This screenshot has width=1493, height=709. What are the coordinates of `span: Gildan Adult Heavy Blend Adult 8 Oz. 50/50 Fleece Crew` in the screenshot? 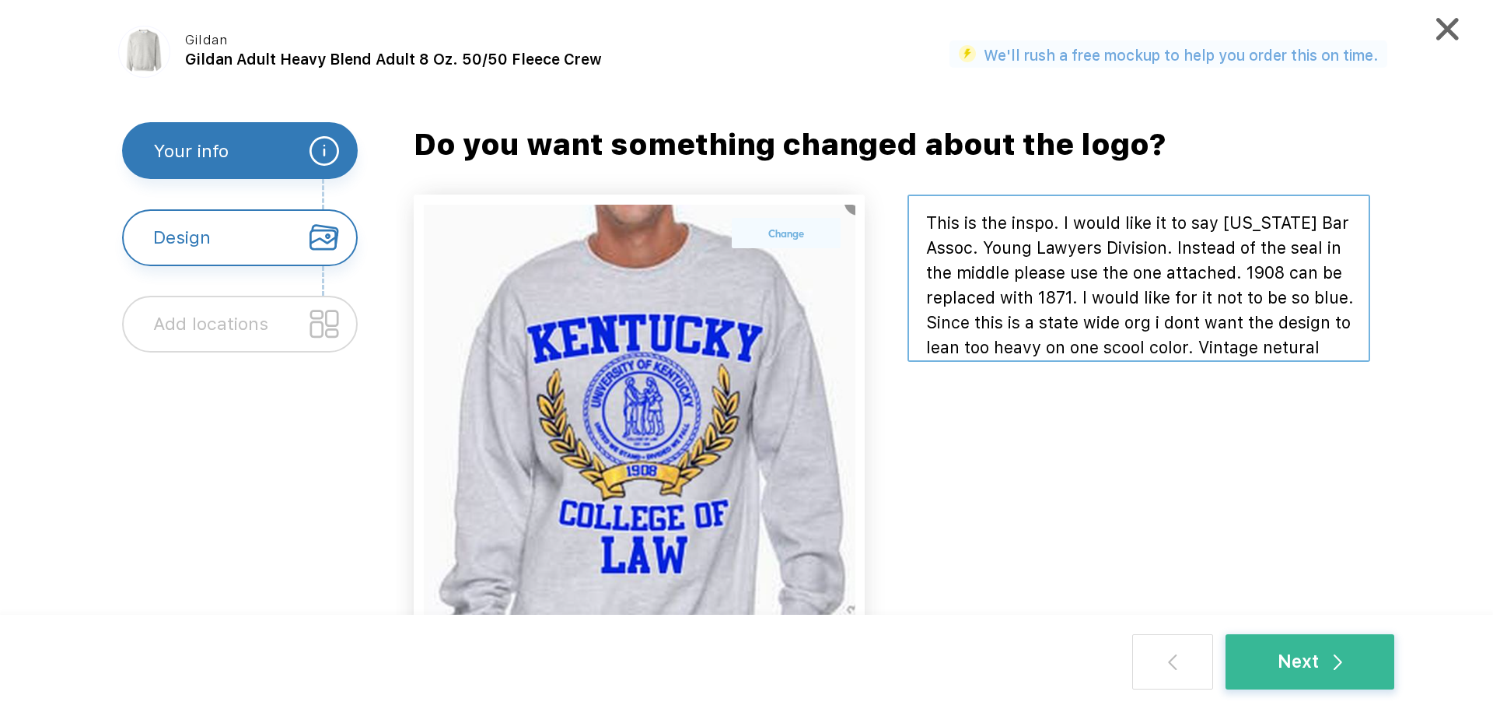 It's located at (394, 59).